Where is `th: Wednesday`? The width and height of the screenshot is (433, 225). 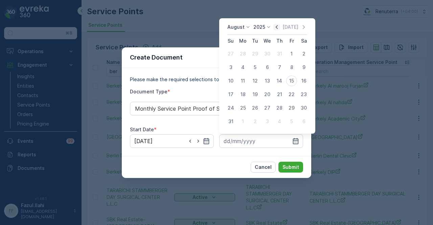 th: Wednesday is located at coordinates (267, 41).